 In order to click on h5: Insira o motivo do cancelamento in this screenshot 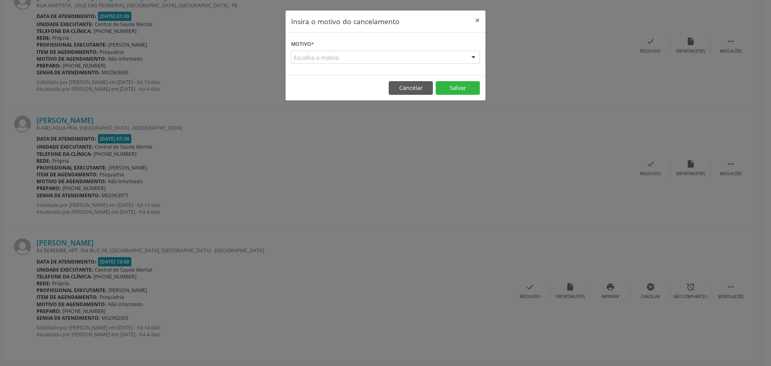, I will do `click(345, 21)`.